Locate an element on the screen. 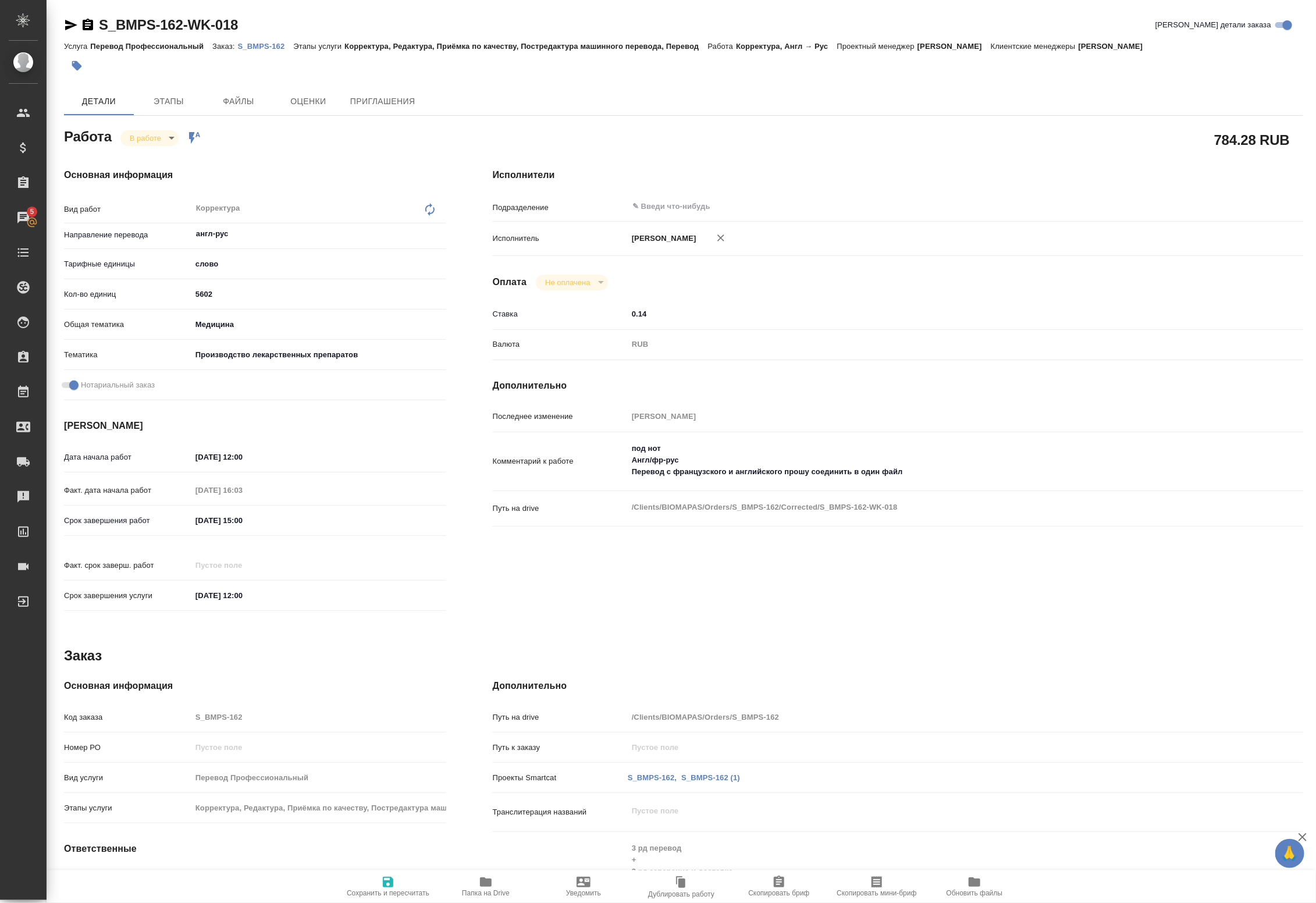  p: Корректура, Англ → Рус is located at coordinates (786, 46).